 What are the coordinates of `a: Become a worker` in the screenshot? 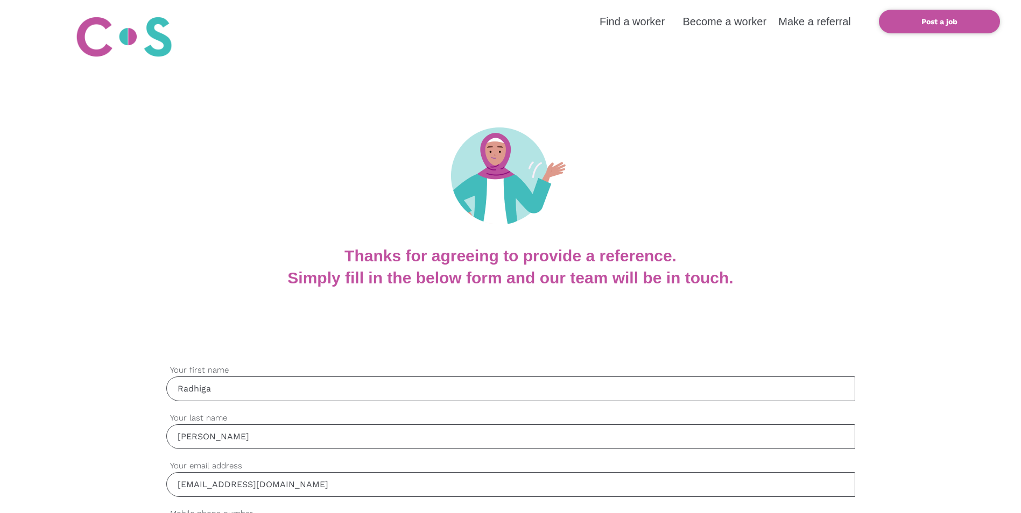 It's located at (724, 22).